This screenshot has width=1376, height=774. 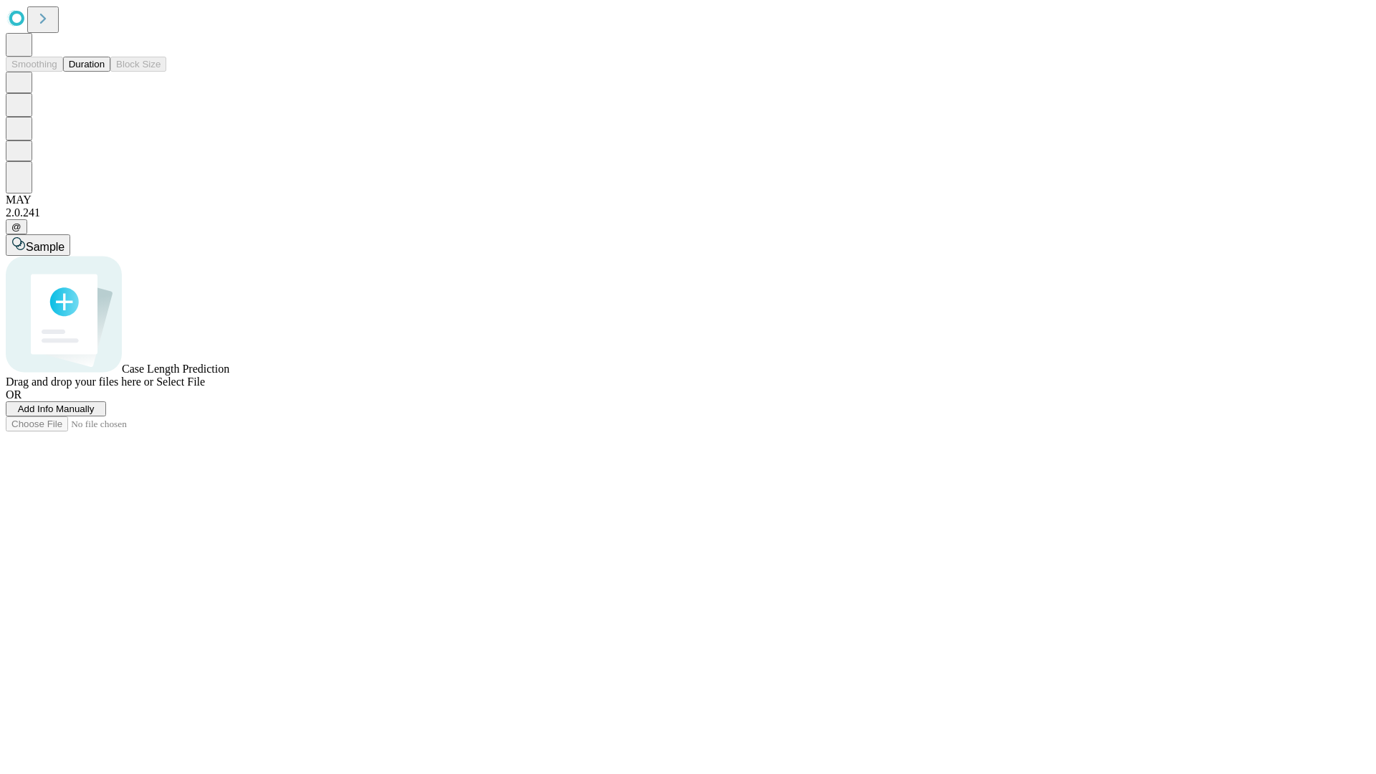 What do you see at coordinates (45, 247) in the screenshot?
I see `span: Sample` at bounding box center [45, 247].